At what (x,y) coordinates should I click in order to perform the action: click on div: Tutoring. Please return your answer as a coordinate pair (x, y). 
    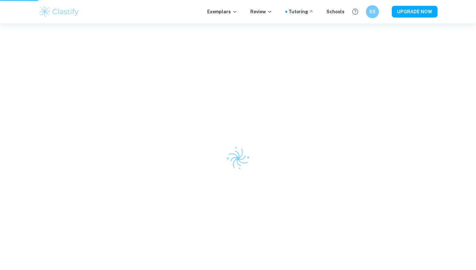
    Looking at the image, I should click on (301, 12).